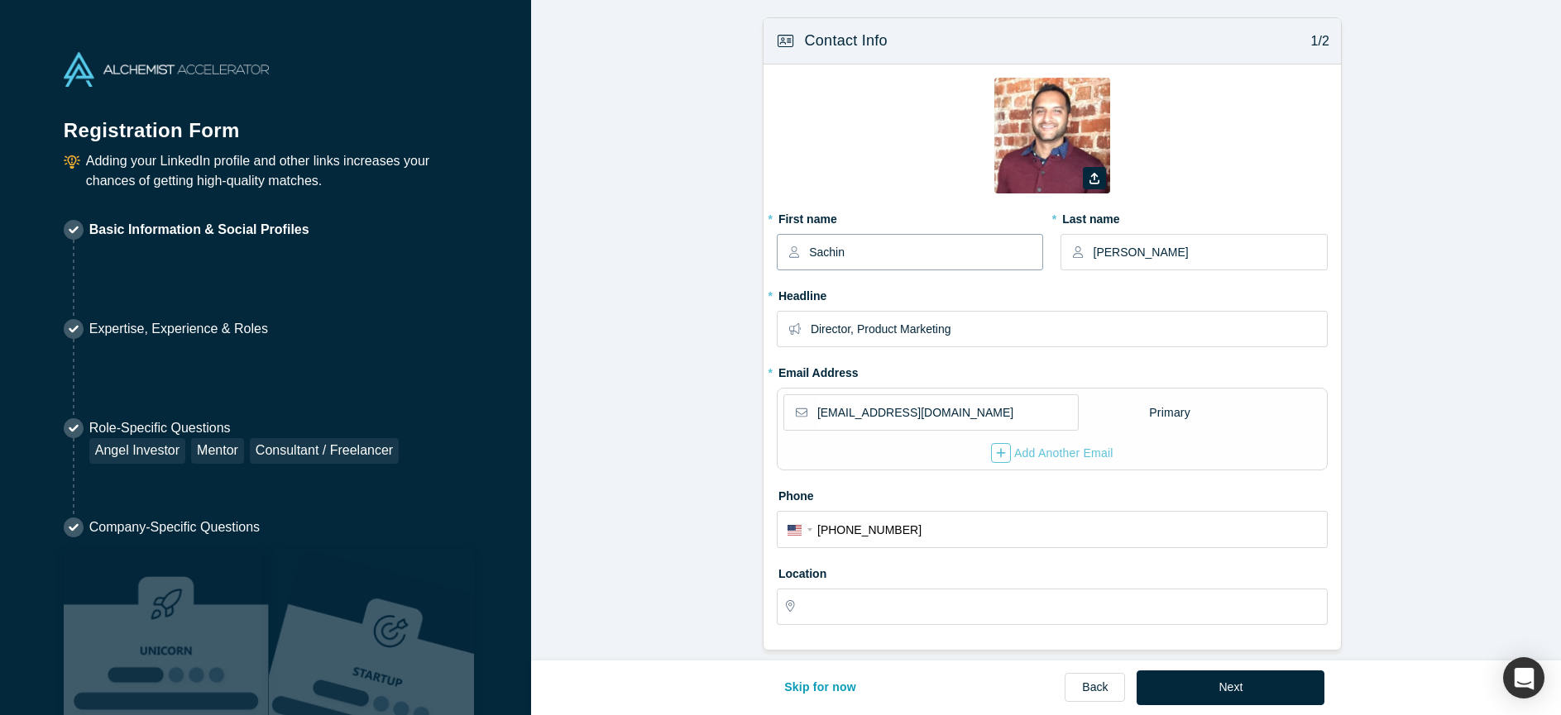 Image resolution: width=1561 pixels, height=715 pixels. I want to click on button: Skip for now, so click(820, 688).